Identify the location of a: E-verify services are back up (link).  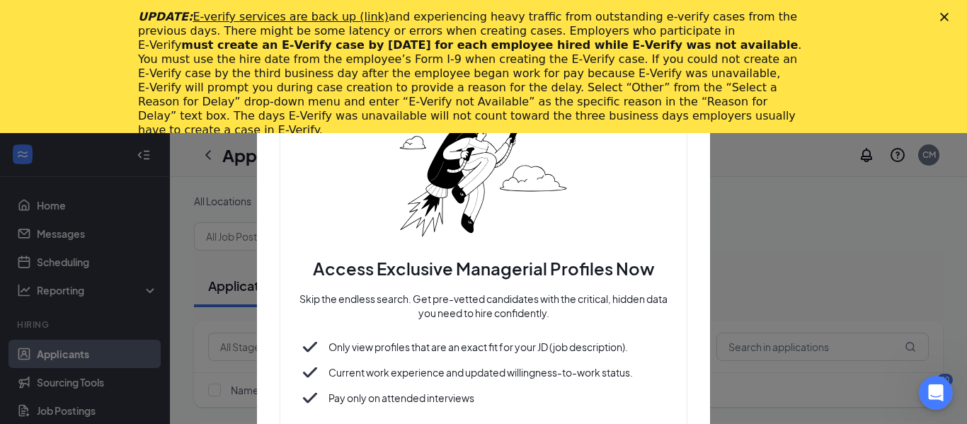
(290, 16).